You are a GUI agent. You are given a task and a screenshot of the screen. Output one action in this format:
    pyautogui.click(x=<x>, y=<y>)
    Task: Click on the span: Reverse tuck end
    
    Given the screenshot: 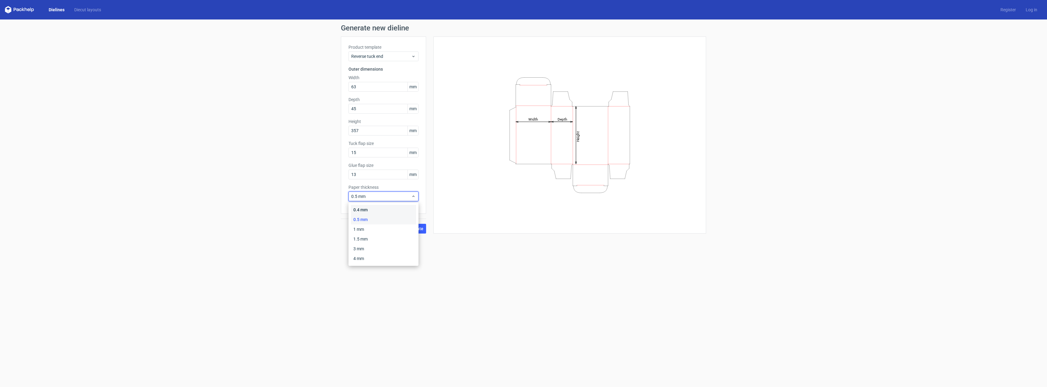 What is the action you would take?
    pyautogui.click(x=381, y=56)
    